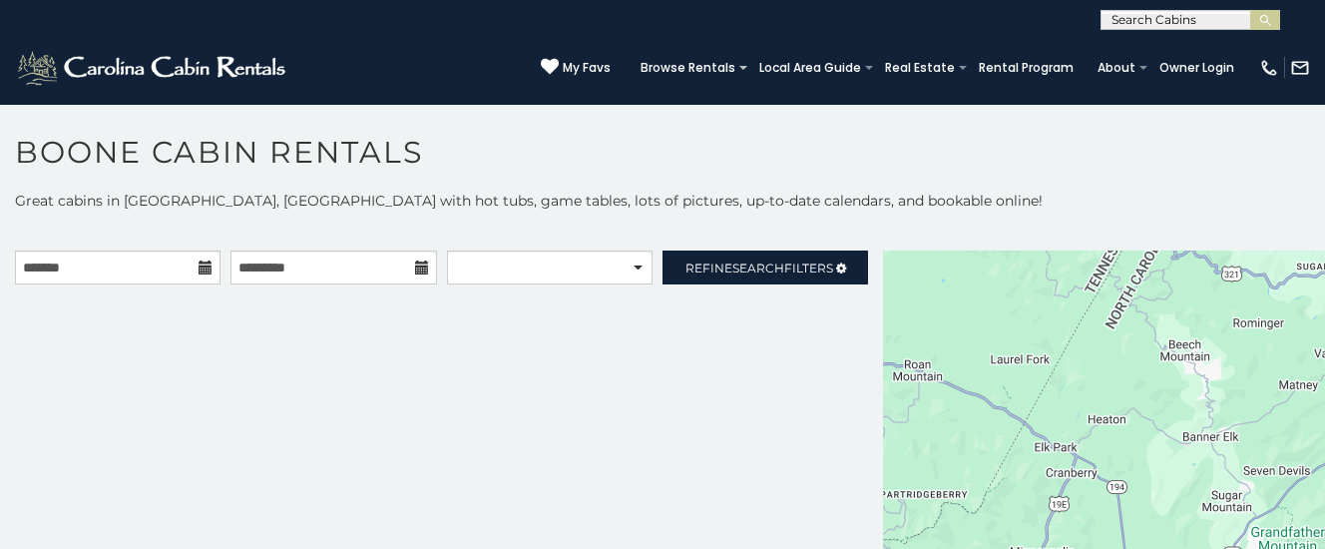 The width and height of the screenshot is (1325, 549). What do you see at coordinates (758, 267) in the screenshot?
I see `span: Search` at bounding box center [758, 267].